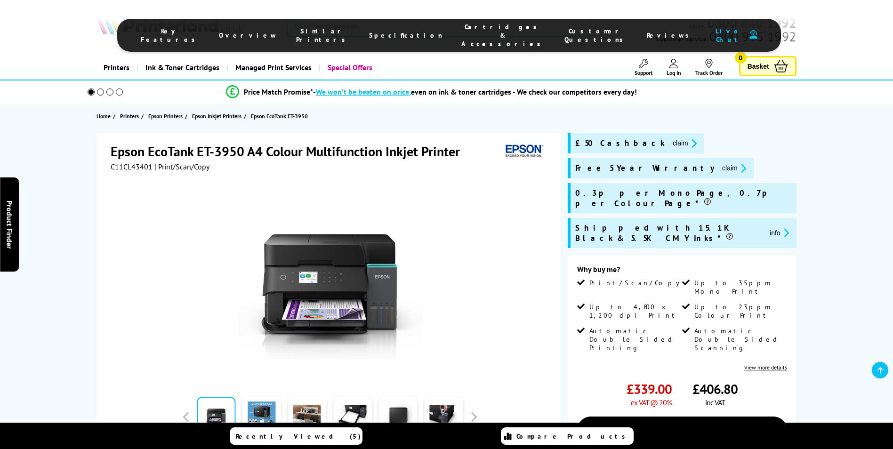  I want to click on span: Up to 23ppm Colour Print, so click(740, 311).